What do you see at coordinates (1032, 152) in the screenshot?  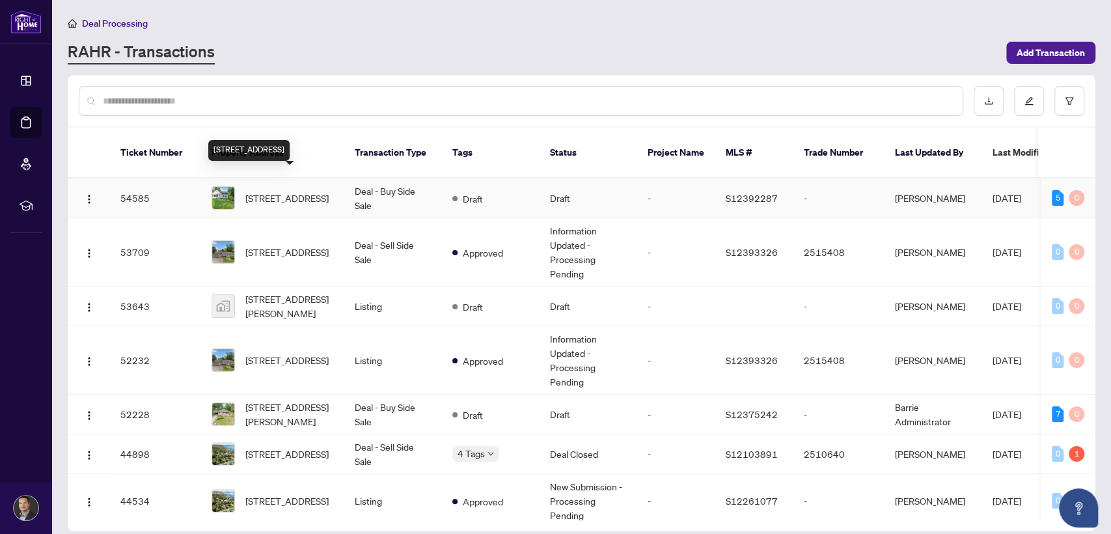 I see `span: Last Modified Date` at bounding box center [1032, 152].